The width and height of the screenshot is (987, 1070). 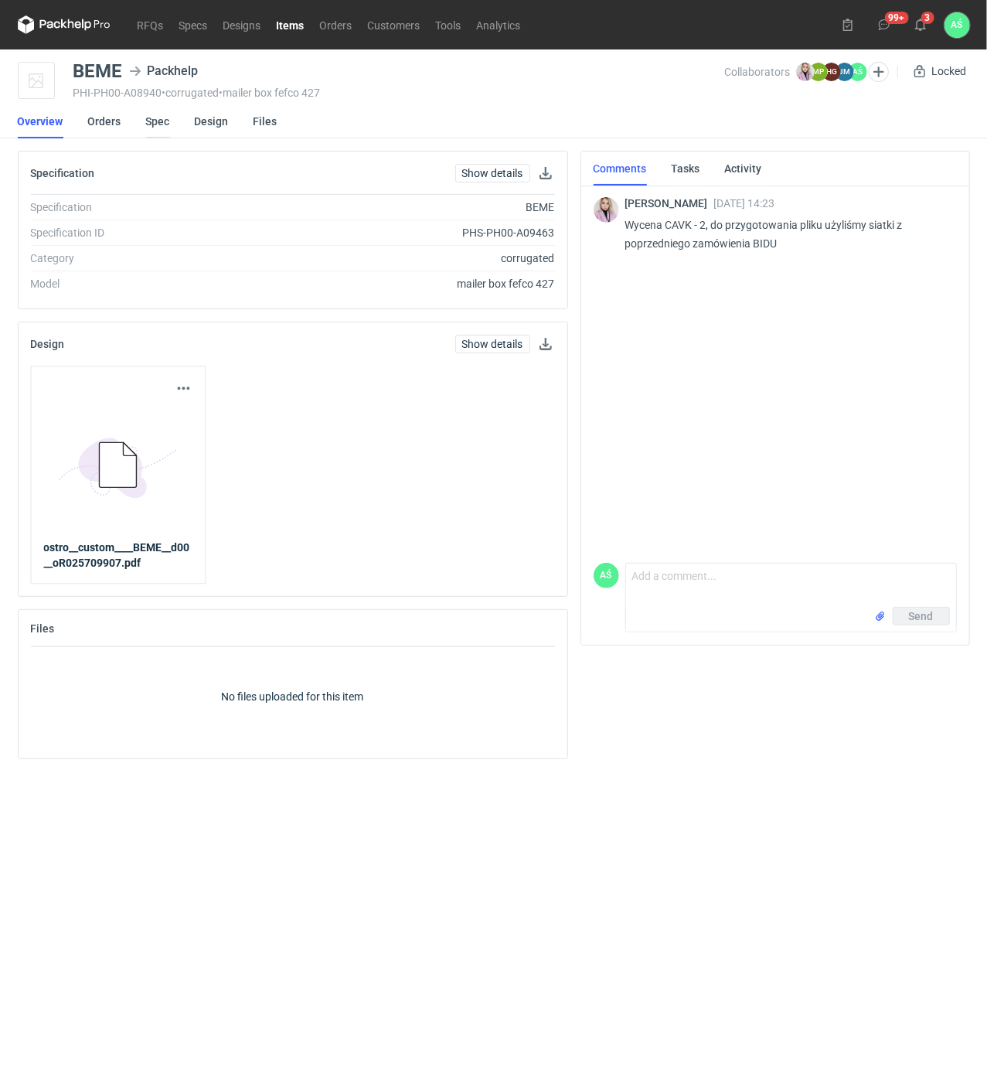 What do you see at coordinates (135, 258) in the screenshot?
I see `div: Category` at bounding box center [135, 258].